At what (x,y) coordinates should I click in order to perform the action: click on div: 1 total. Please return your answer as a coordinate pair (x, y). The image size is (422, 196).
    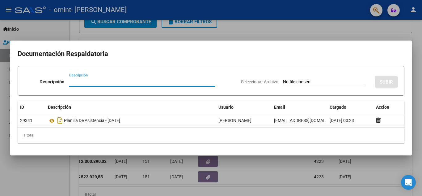
    Looking at the image, I should click on (211, 135).